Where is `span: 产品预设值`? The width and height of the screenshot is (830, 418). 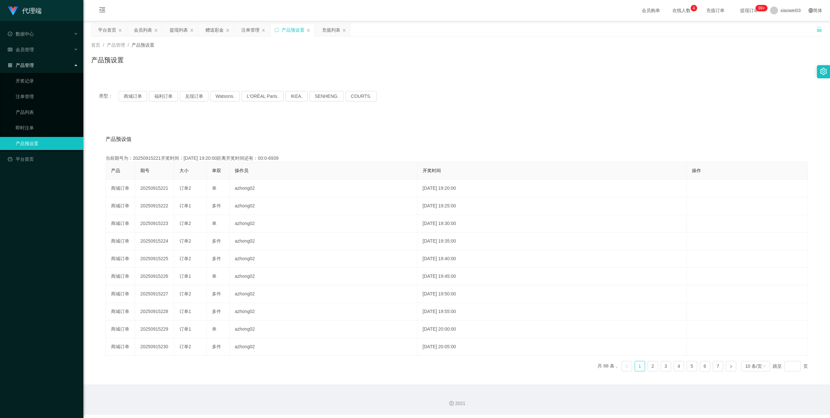
span: 产品预设值 is located at coordinates (119, 139).